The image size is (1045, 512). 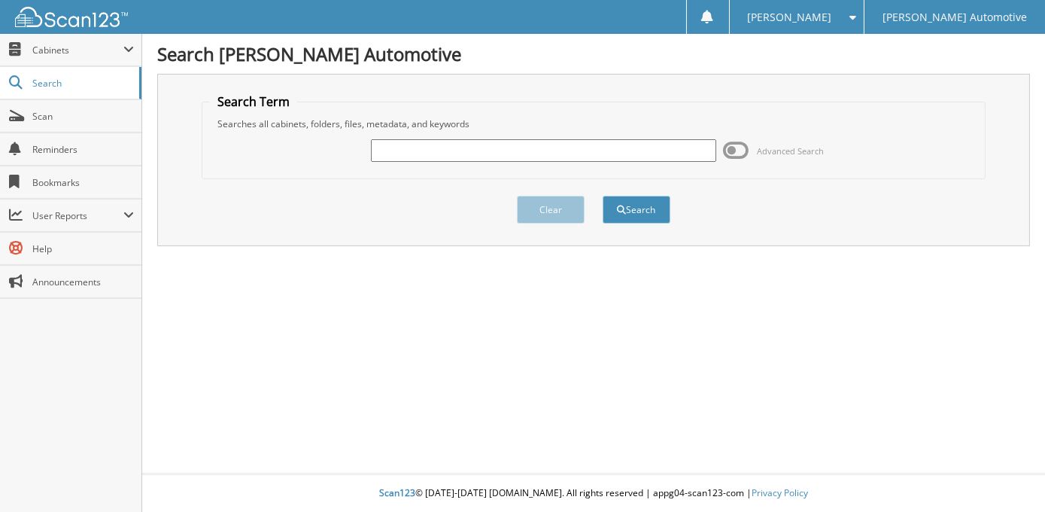 What do you see at coordinates (594, 123) in the screenshot?
I see `div: Searches all cabinets, folders, files, metadata, and keywords` at bounding box center [594, 123].